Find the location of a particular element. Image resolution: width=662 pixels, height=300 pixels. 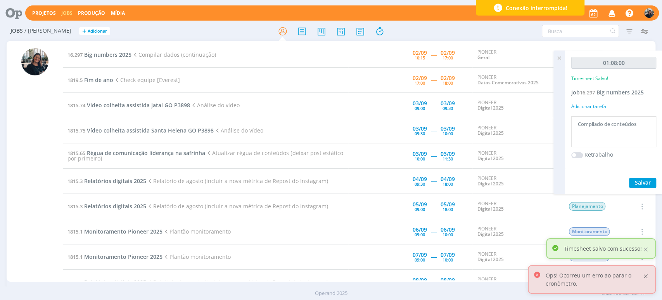

span: 1815.65 is located at coordinates (76, 153).